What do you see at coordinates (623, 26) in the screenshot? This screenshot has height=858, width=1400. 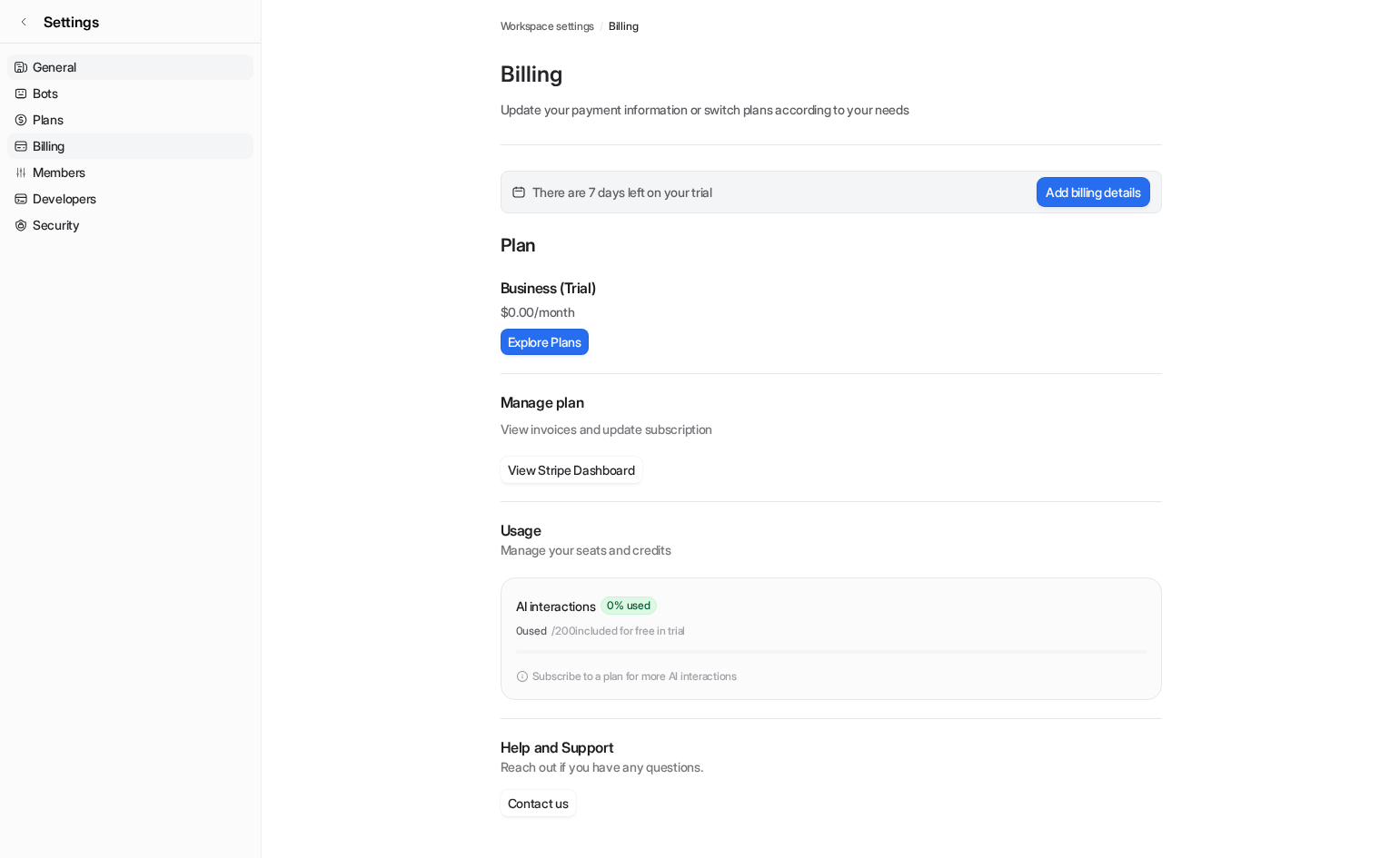 I see `span: Billing` at bounding box center [623, 26].